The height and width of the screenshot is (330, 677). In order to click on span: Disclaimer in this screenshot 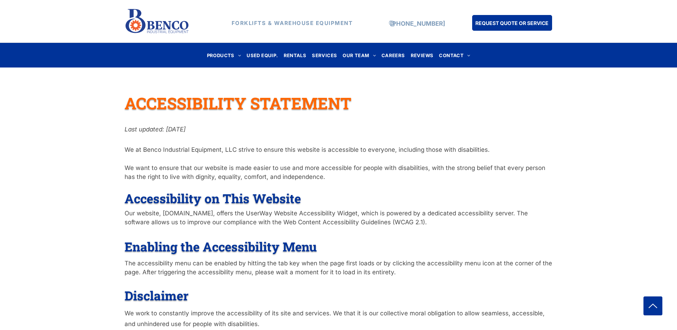, I will do `click(156, 295)`.